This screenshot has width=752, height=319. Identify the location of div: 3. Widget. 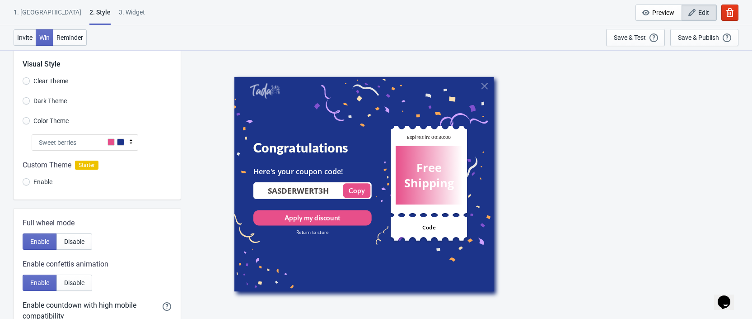
(132, 15).